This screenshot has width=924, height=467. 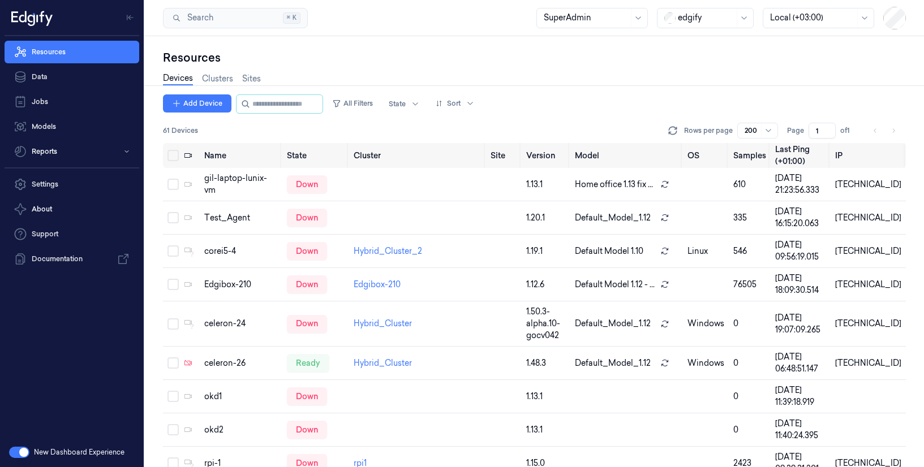 What do you see at coordinates (72, 102) in the screenshot?
I see `a: Jobs` at bounding box center [72, 102].